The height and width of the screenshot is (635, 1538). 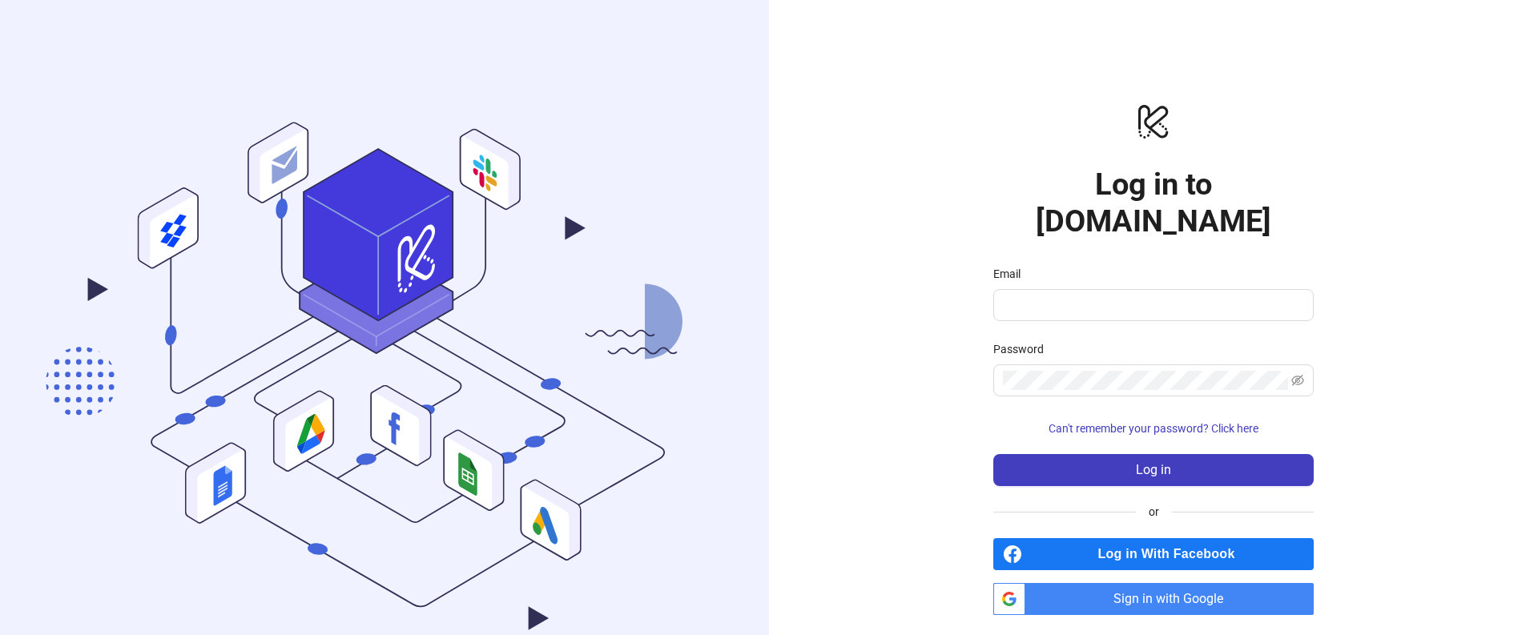 I want to click on button: Can't remember your password? Click here, so click(x=1153, y=428).